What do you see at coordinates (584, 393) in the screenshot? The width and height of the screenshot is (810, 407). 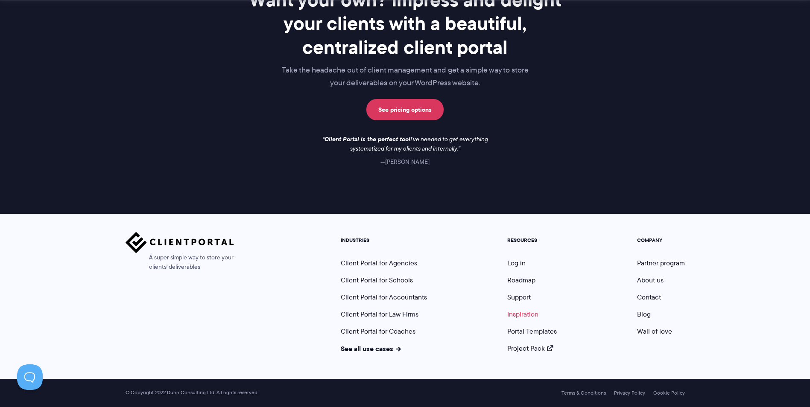 I see `a: Terms & Conditions` at bounding box center [584, 393].